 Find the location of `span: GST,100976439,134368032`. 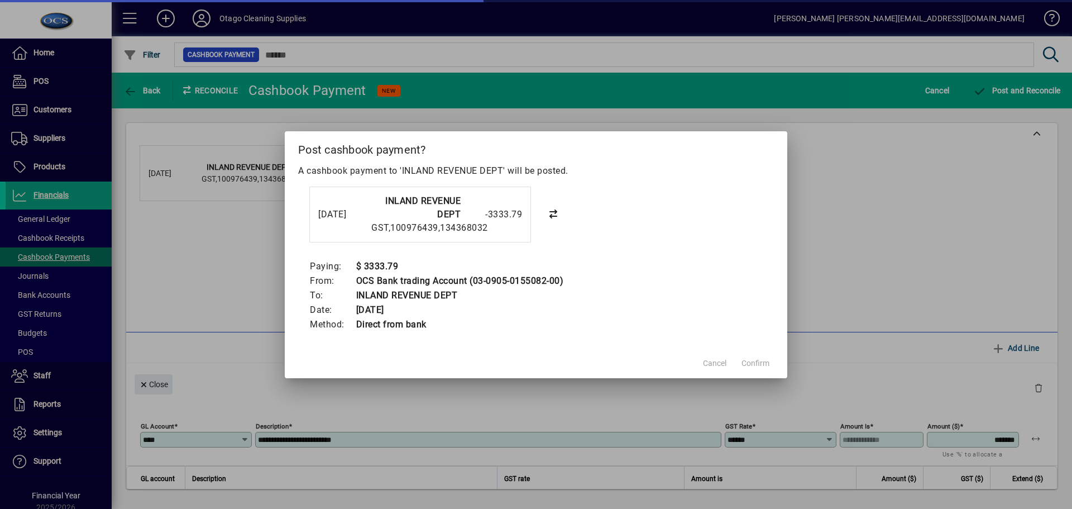

span: GST,100976439,134368032 is located at coordinates (429, 227).